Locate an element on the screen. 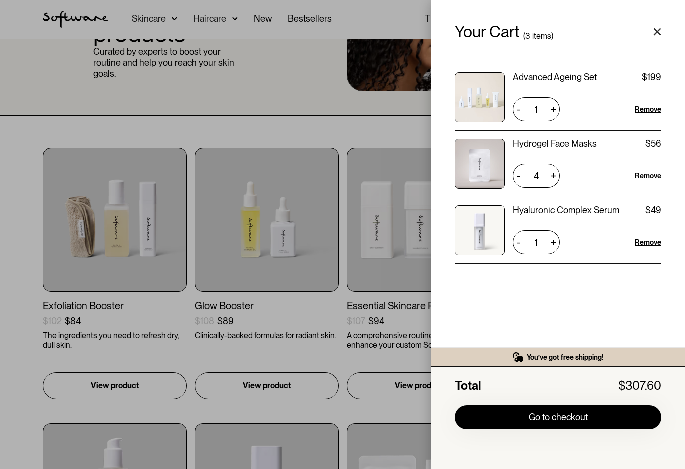 The height and width of the screenshot is (469, 685). div: Hydrogel Face Masks is located at coordinates (555, 144).